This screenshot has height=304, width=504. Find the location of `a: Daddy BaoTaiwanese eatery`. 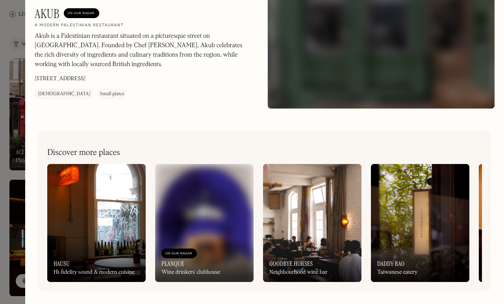

a: Daddy BaoTaiwanese eatery is located at coordinates (420, 223).